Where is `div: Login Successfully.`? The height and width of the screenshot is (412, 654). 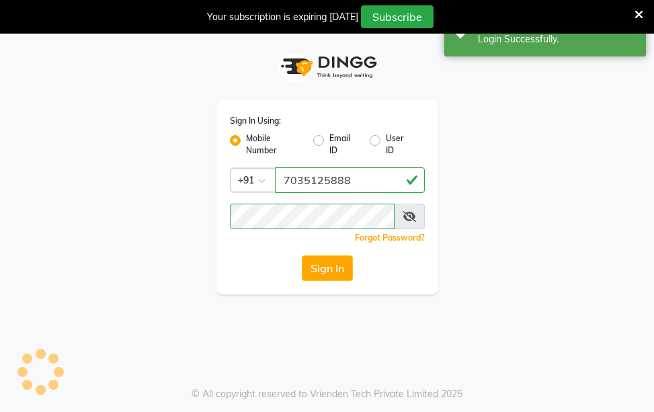 div: Login Successfully. is located at coordinates (556, 39).